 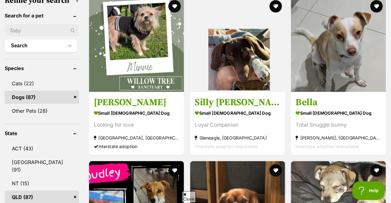 What do you see at coordinates (42, 68) in the screenshot?
I see `header: Species` at bounding box center [42, 68].